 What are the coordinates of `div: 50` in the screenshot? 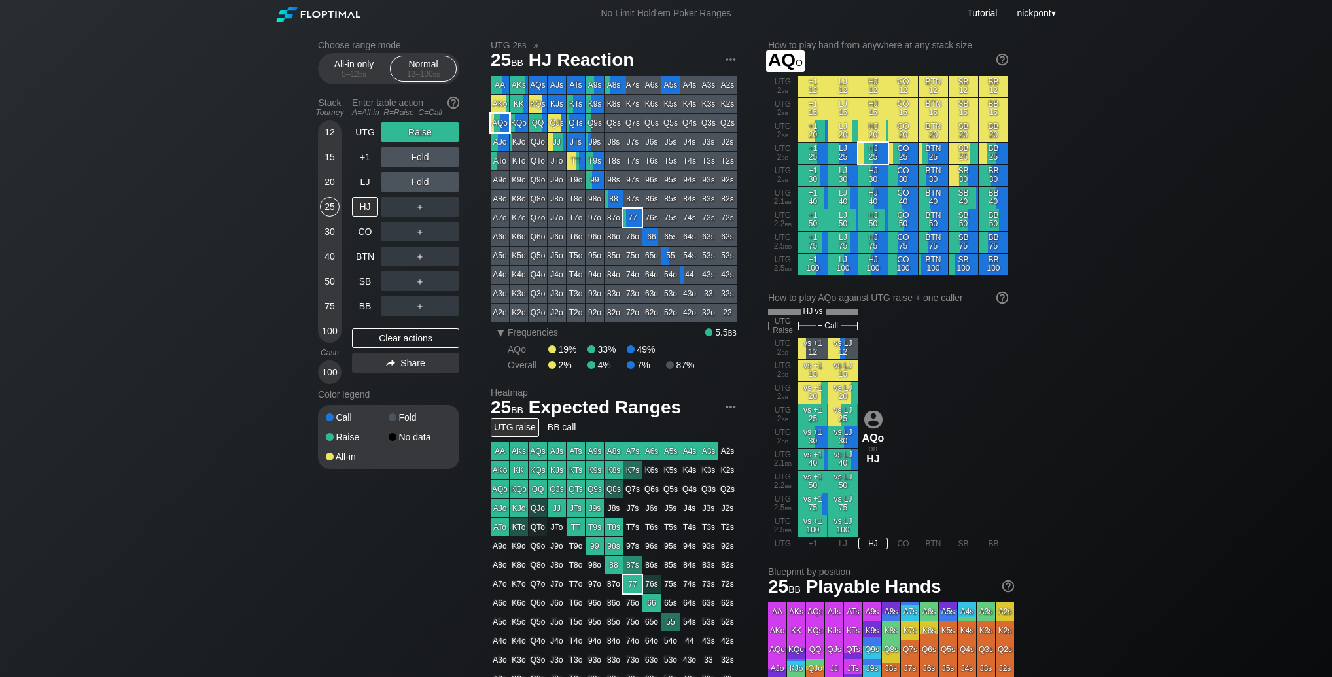 It's located at (330, 281).